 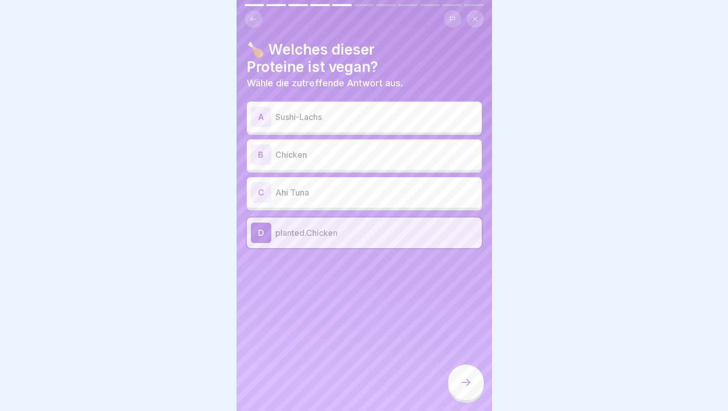 I want to click on p: Wähle die zutreffende Antwort aus., so click(x=364, y=83).